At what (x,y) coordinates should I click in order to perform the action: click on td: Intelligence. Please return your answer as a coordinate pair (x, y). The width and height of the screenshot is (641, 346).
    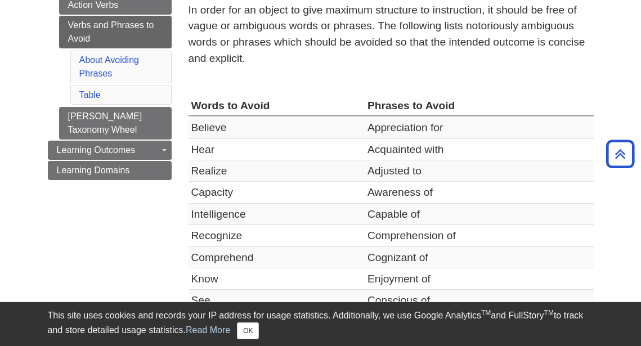
    Looking at the image, I should click on (276, 214).